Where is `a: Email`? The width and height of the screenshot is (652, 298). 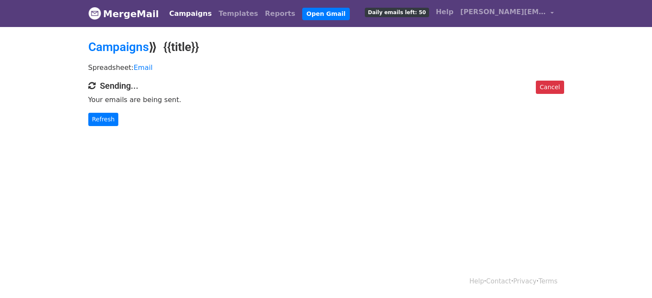 a: Email is located at coordinates (143, 67).